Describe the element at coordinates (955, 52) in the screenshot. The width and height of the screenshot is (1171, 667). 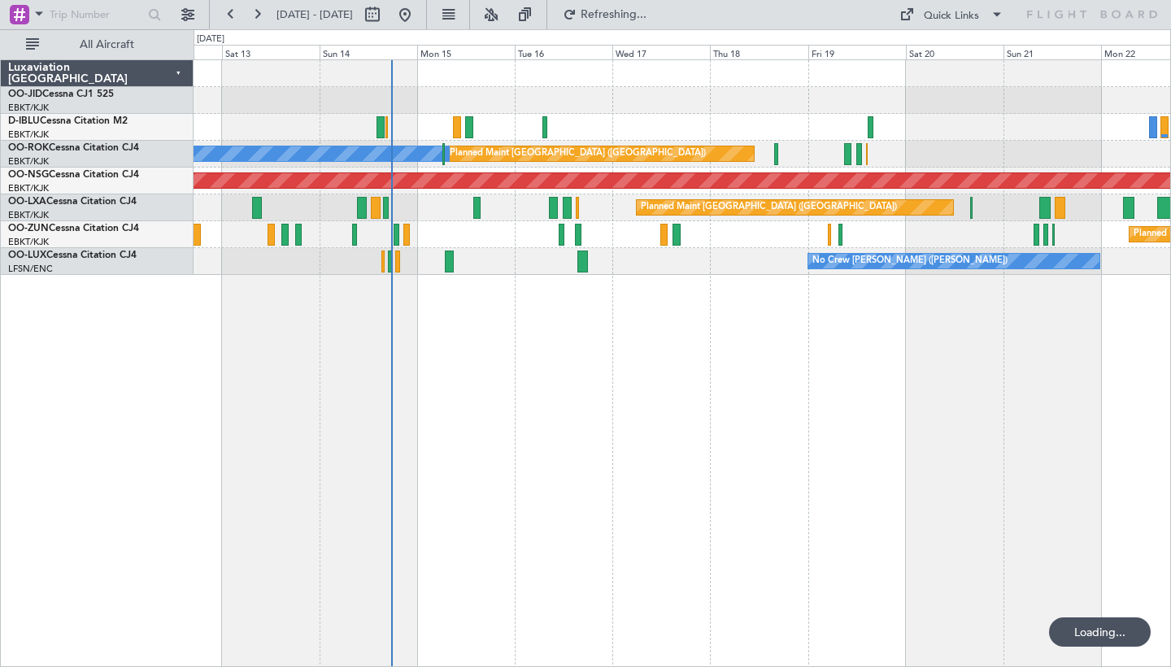
I see `div: Sat 20` at that location.